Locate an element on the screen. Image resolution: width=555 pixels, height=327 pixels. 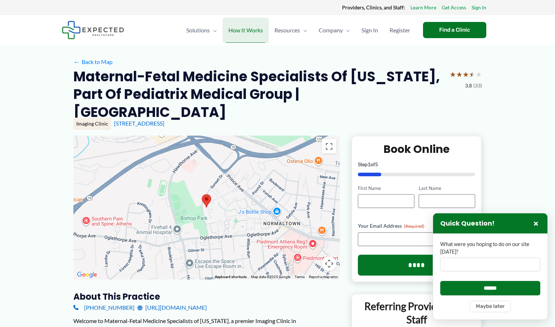
a: Find a Clinic is located at coordinates (454, 30).